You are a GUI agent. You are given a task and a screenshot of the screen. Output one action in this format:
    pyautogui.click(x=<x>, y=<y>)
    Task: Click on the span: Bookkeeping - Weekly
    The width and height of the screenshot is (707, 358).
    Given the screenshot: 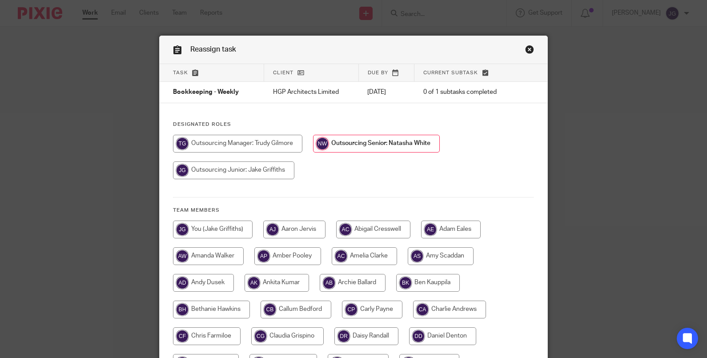 What is the action you would take?
    pyautogui.click(x=206, y=92)
    